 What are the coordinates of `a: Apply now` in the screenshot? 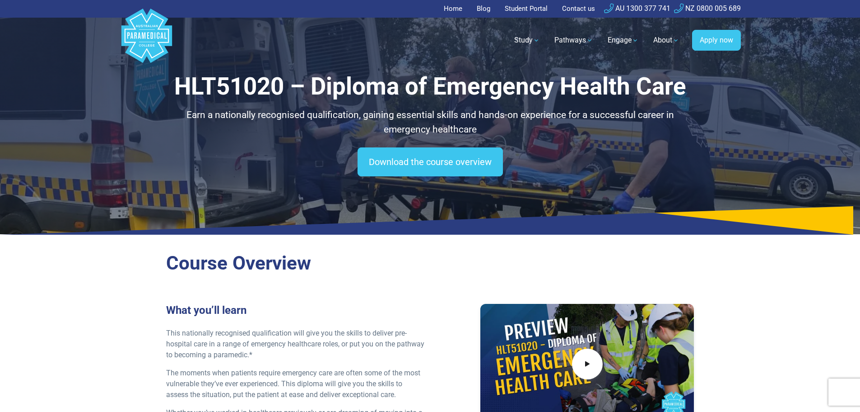 It's located at (717, 40).